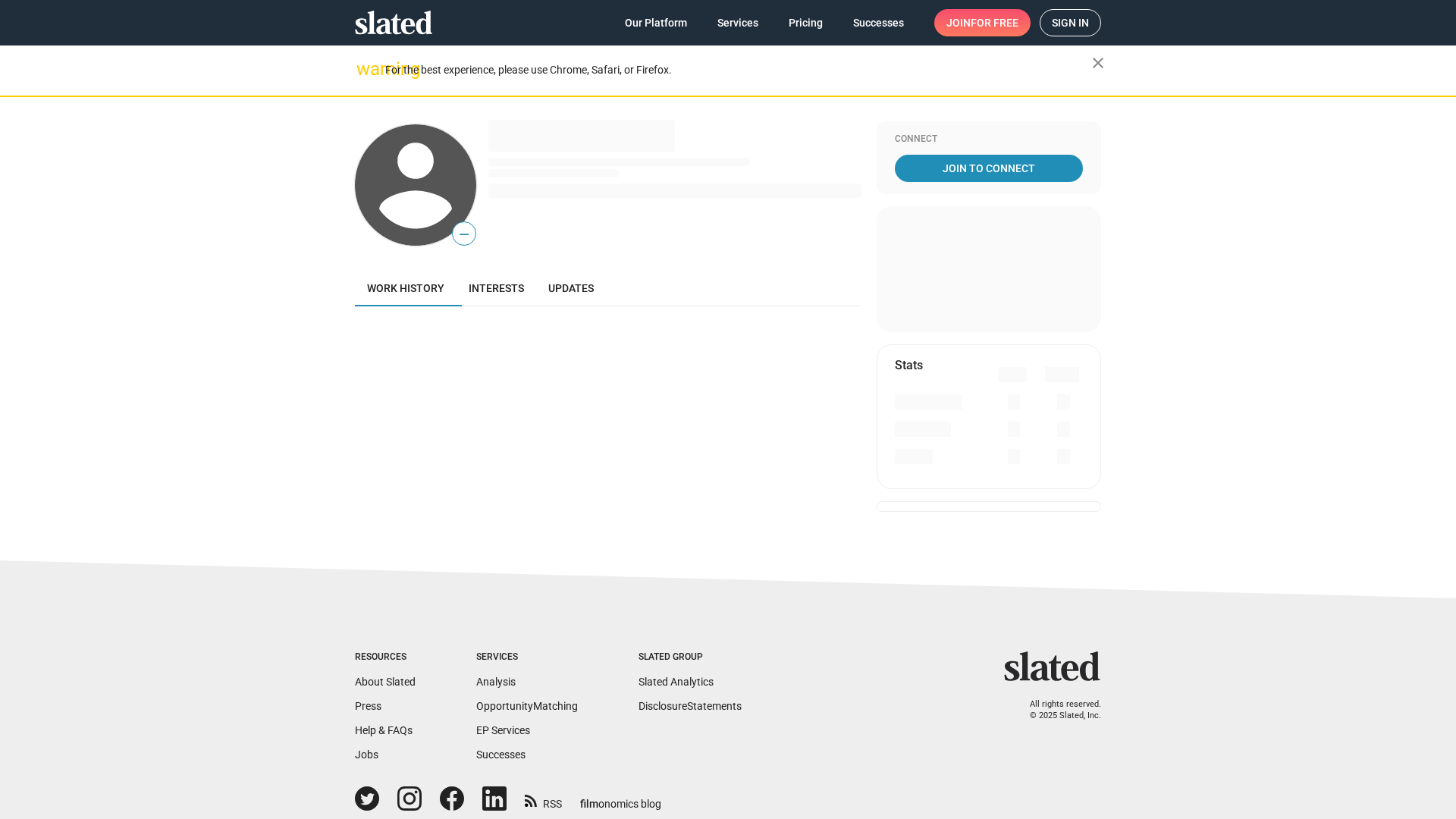  I want to click on span: Our Platform, so click(656, 23).